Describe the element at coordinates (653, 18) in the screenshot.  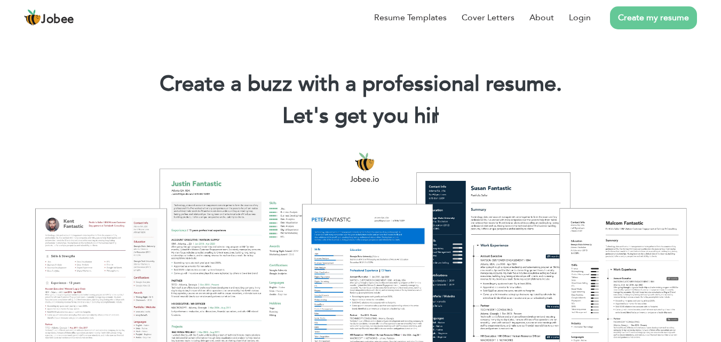
I see `a: Create my resume` at that location.